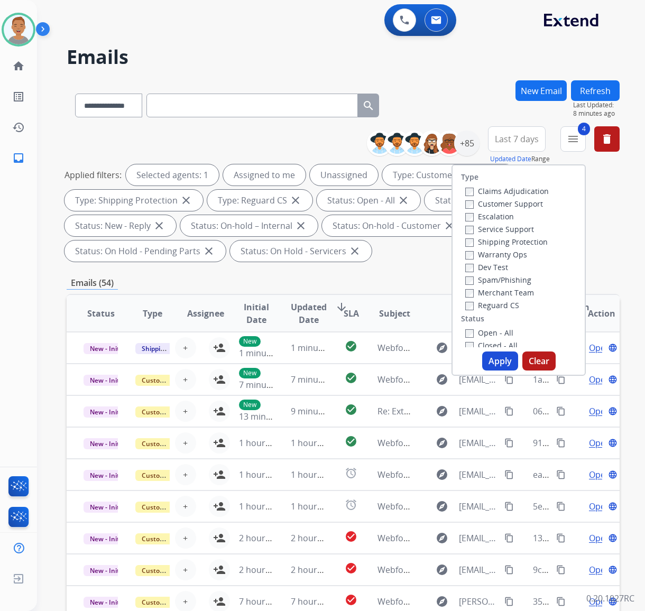 Image resolution: width=645 pixels, height=611 pixels. I want to click on mat-icon: delete, so click(607, 139).